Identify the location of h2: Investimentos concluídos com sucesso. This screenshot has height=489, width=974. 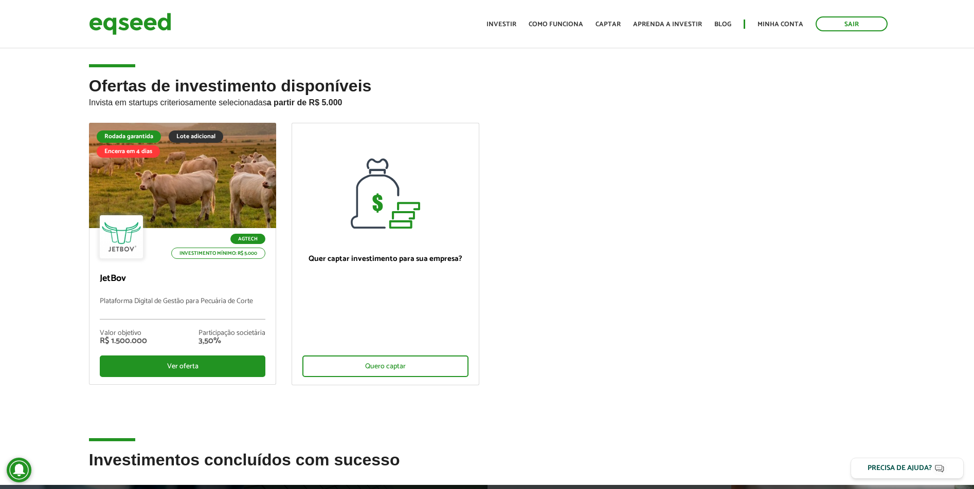
(487, 468).